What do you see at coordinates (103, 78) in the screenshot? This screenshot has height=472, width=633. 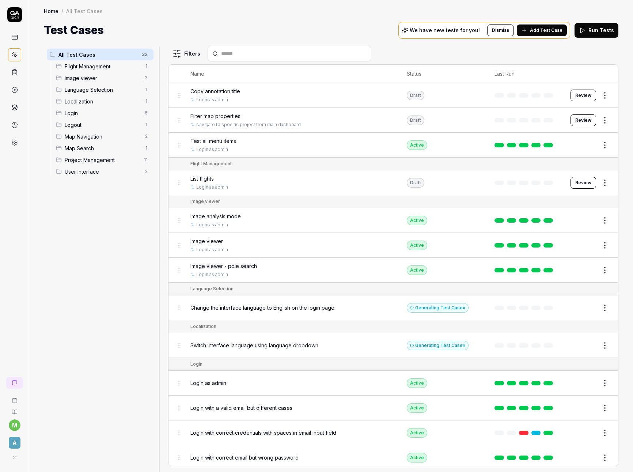 I see `div: Drag to reorderImage viewer3` at bounding box center [103, 78].